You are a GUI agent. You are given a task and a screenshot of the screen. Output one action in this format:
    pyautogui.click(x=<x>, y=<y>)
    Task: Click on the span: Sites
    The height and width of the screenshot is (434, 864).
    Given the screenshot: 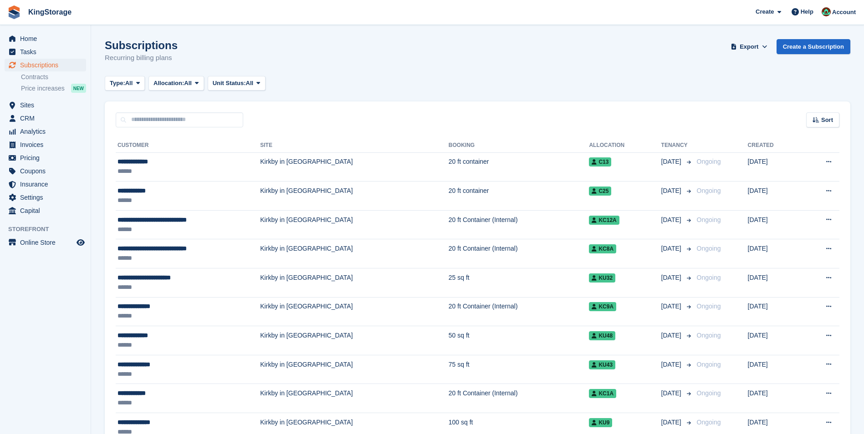 What is the action you would take?
    pyautogui.click(x=47, y=105)
    